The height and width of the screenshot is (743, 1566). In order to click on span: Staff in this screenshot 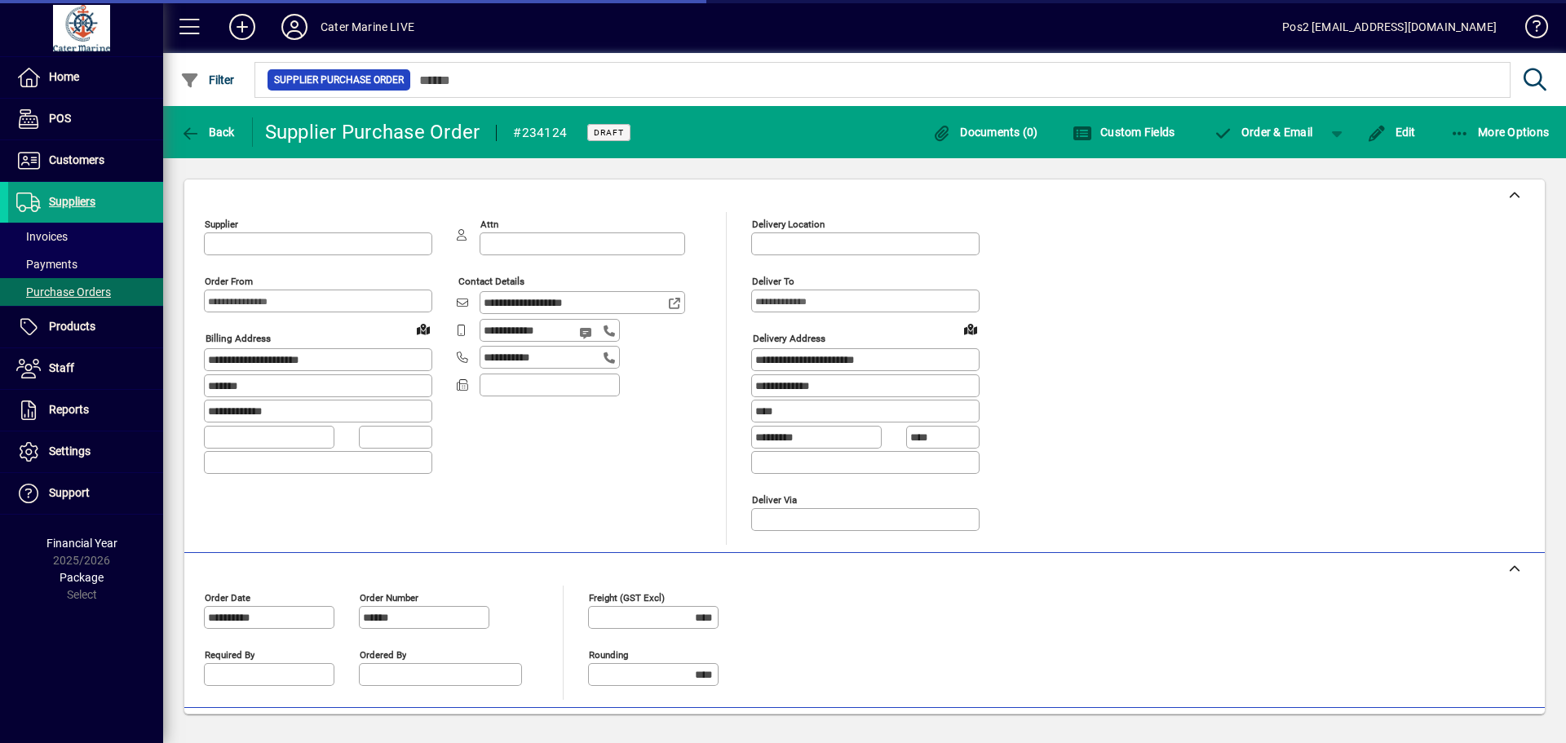, I will do `click(61, 368)`.